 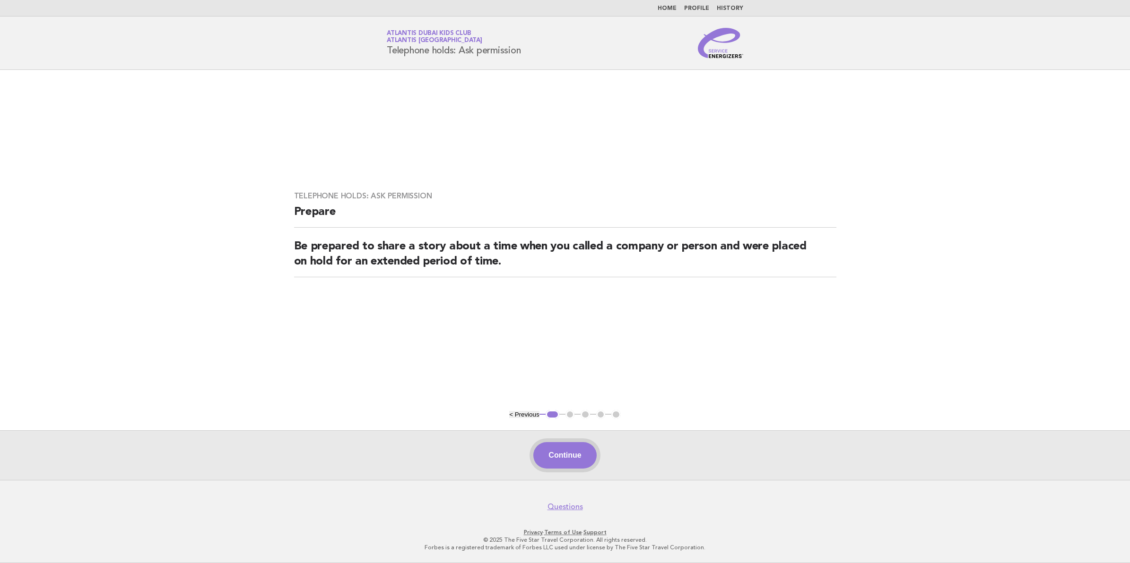 What do you see at coordinates (696, 9) in the screenshot?
I see `a: Profile` at bounding box center [696, 9].